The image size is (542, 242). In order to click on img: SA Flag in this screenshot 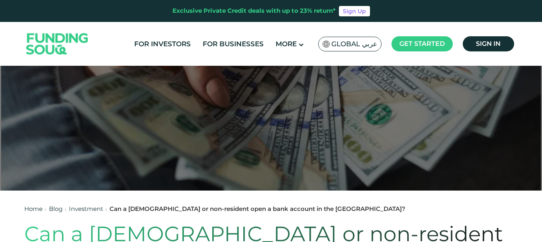, I will do `click(326, 44)`.